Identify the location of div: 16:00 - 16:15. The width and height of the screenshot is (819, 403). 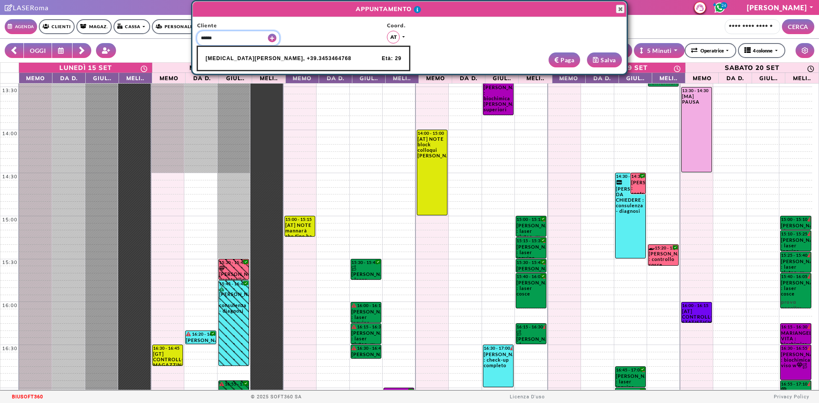
(697, 305).